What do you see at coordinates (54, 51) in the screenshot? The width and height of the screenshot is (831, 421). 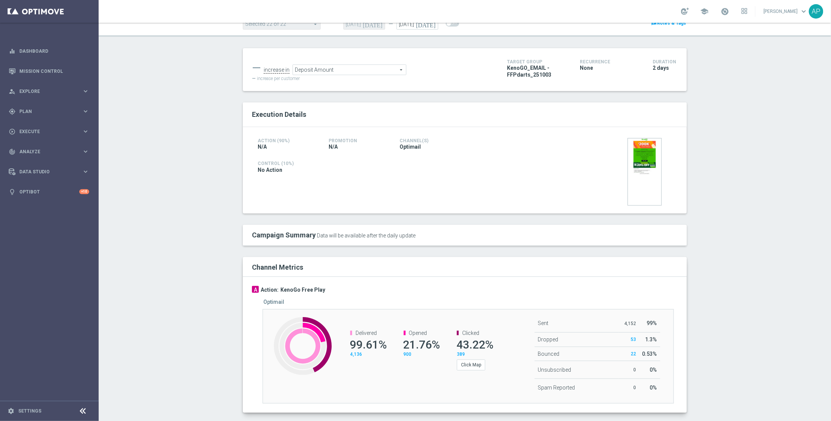 I see `a: Dashboard` at bounding box center [54, 51].